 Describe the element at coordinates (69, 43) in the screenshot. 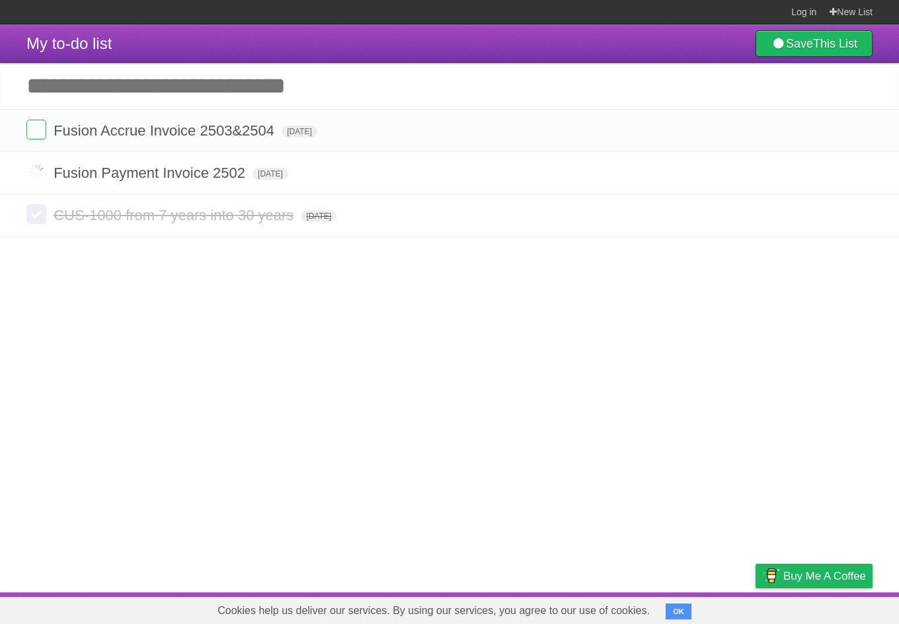

I see `span: My to-do list` at that location.